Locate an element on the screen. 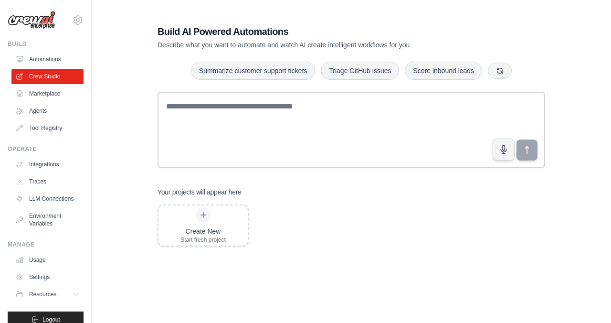 This screenshot has height=323, width=611. button: Summarize customer support tickets is located at coordinates (253, 71).